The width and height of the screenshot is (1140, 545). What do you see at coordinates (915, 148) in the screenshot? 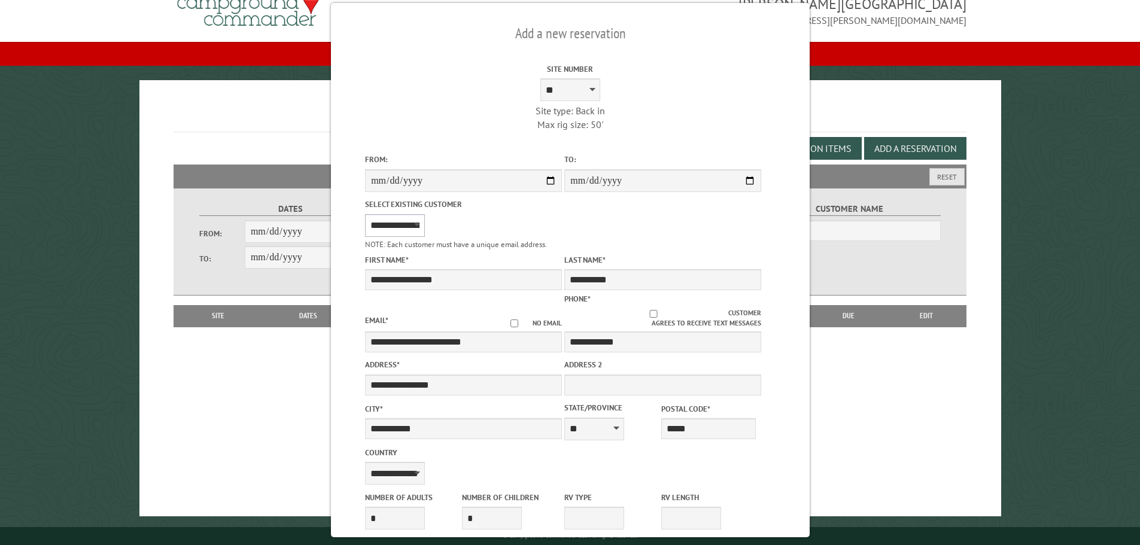
I see `button: Add a Reservation` at bounding box center [915, 148].